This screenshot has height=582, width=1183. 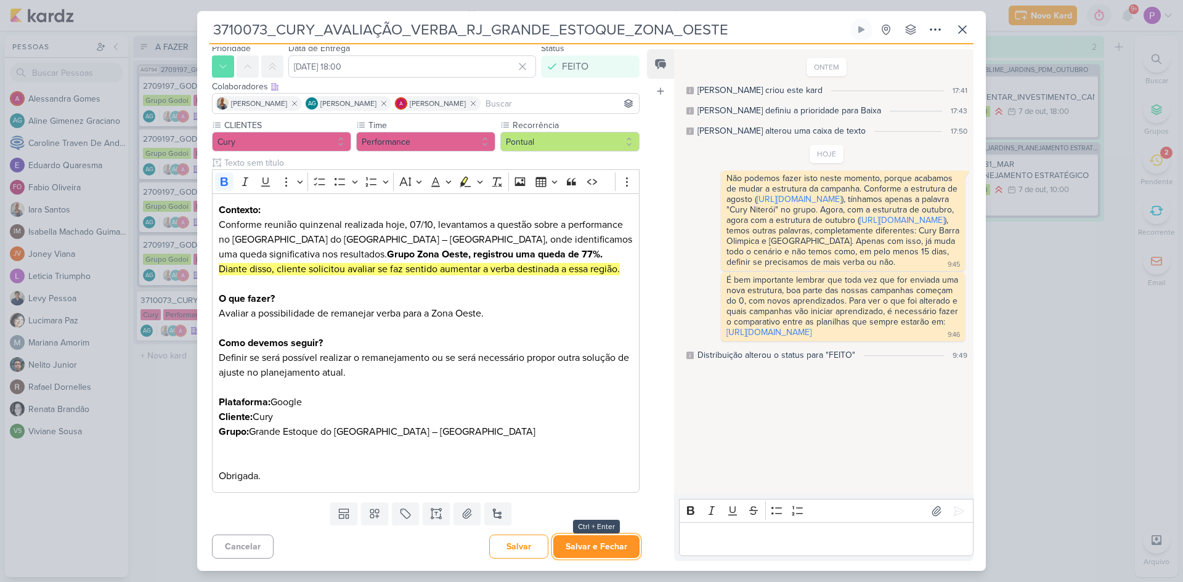 What do you see at coordinates (222, 103) in the screenshot?
I see `img: Iara Santos` at bounding box center [222, 103].